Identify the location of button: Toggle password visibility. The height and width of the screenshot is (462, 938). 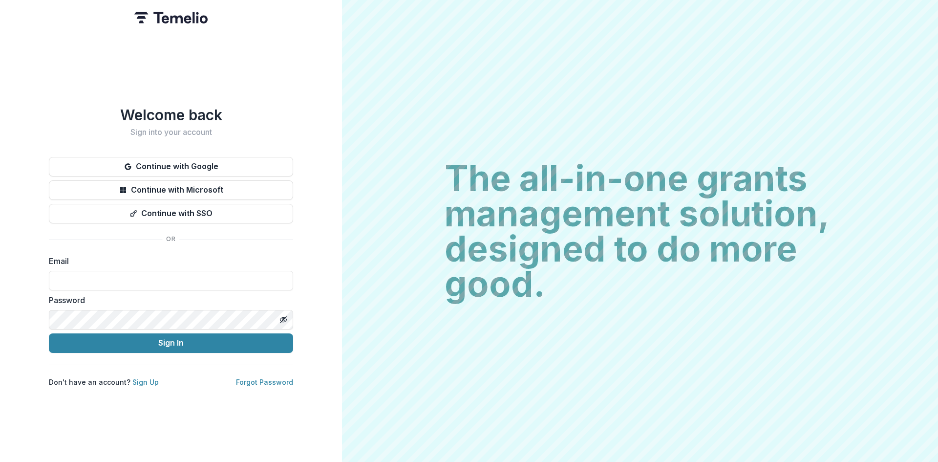
(283, 319).